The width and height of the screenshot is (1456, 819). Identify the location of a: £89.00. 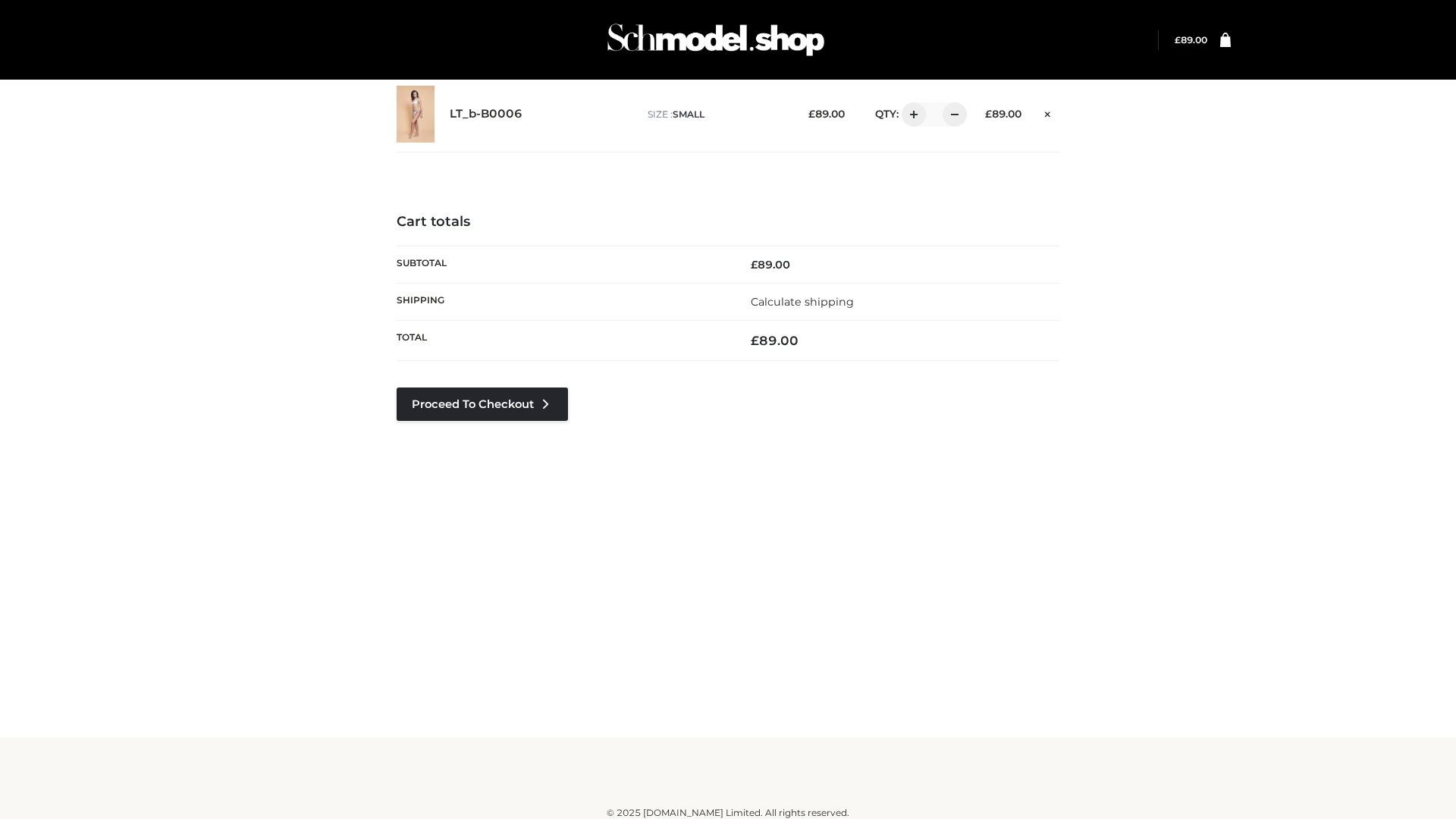
(1190, 40).